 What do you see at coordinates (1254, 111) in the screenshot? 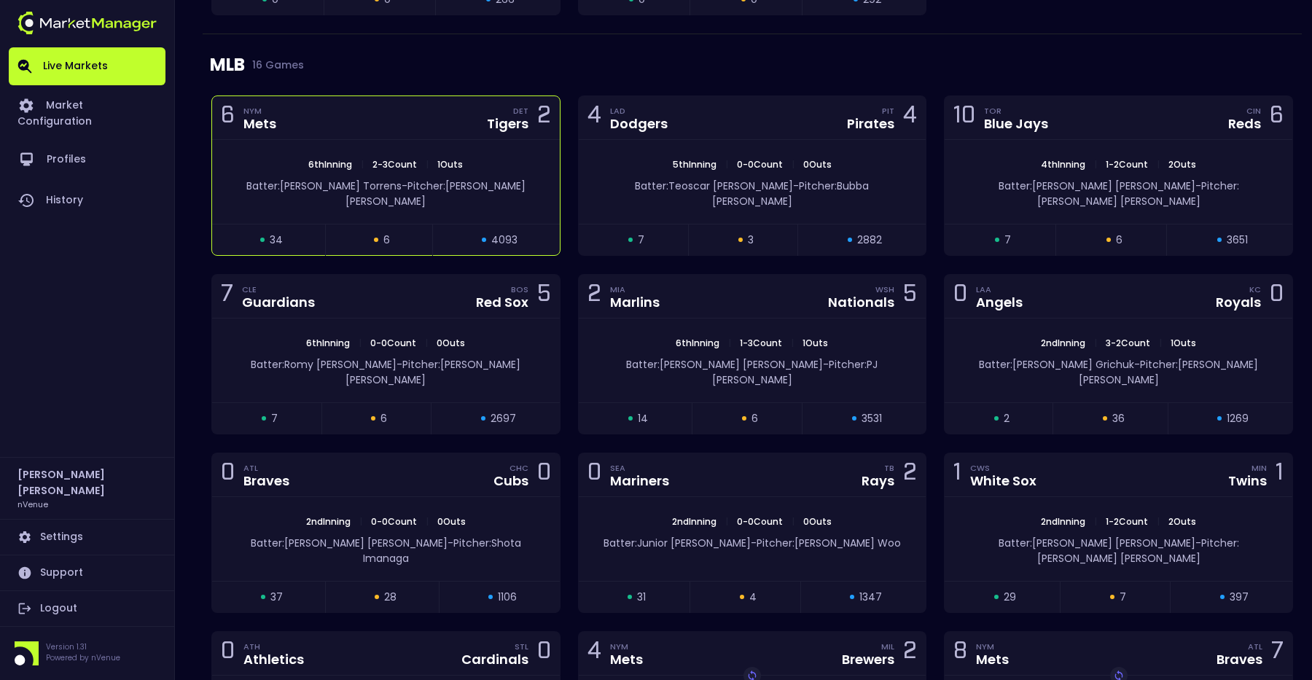
I see `div: CIN` at bounding box center [1254, 111].